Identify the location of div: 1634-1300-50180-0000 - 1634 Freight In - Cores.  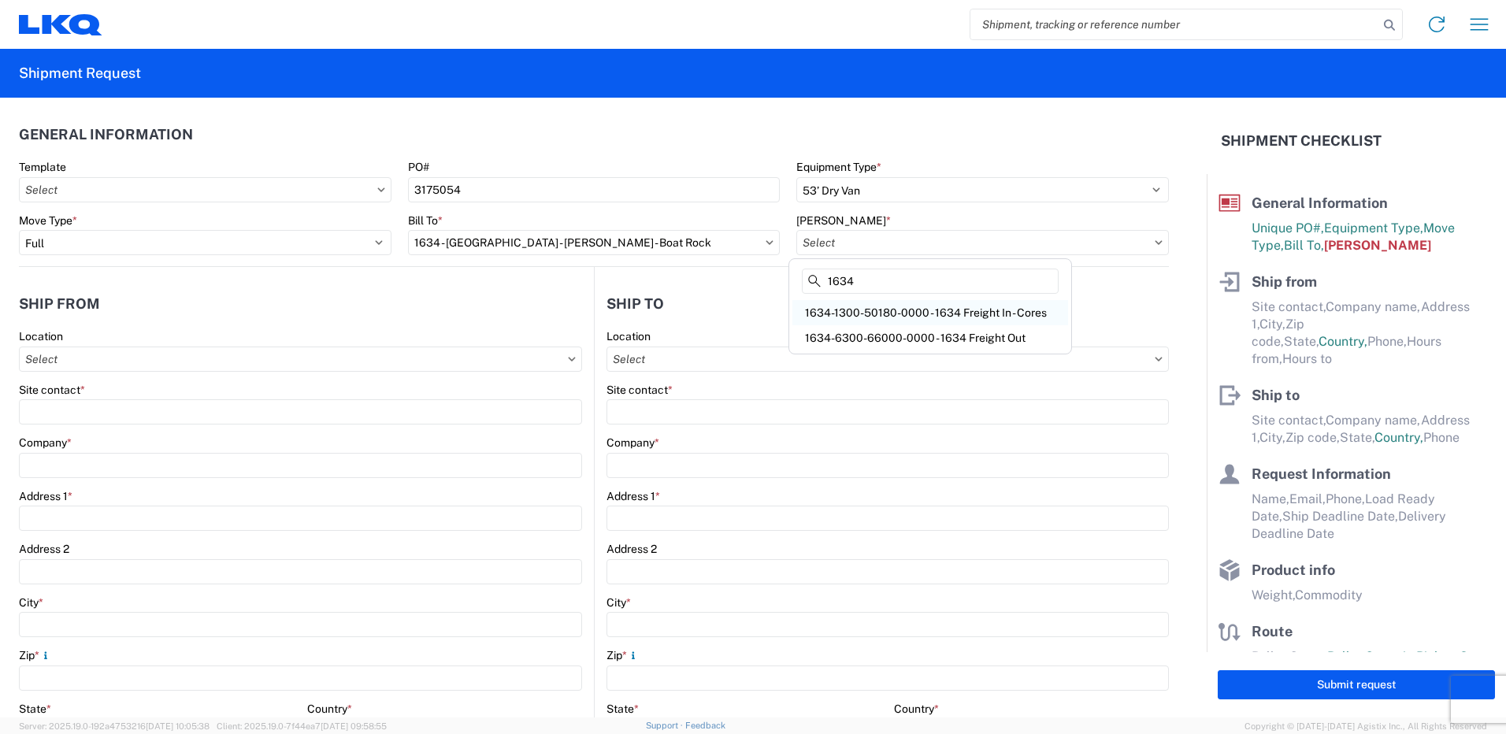
(930, 313).